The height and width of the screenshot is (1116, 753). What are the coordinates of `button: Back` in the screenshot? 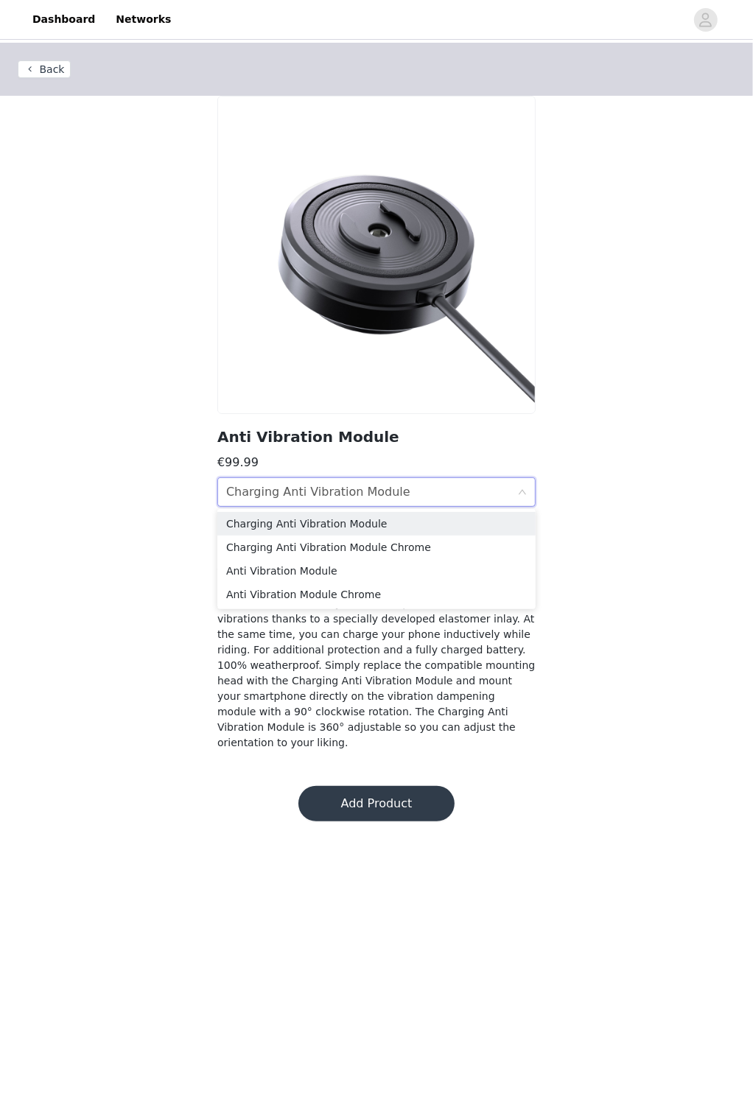 It's located at (44, 69).